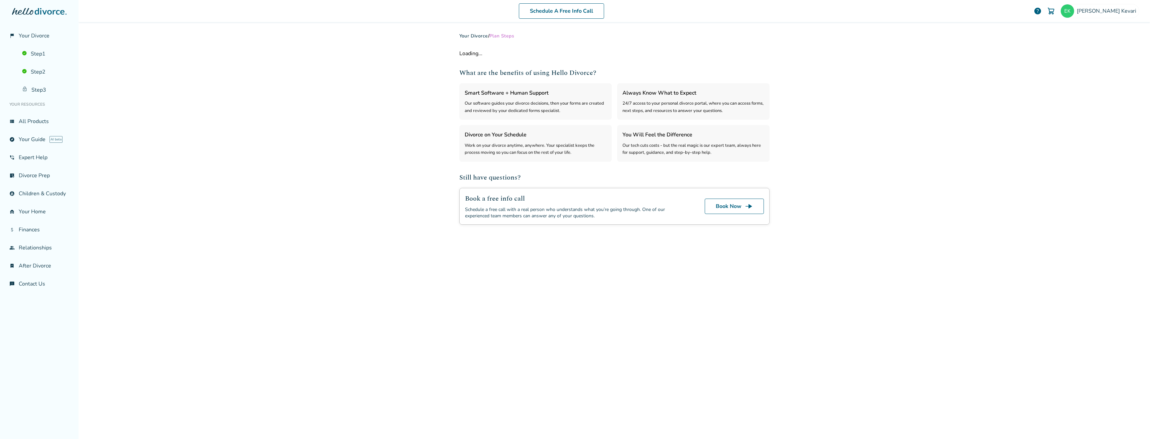 This screenshot has height=439, width=1150. What do you see at coordinates (12, 284) in the screenshot?
I see `span: chat_info` at bounding box center [12, 284].